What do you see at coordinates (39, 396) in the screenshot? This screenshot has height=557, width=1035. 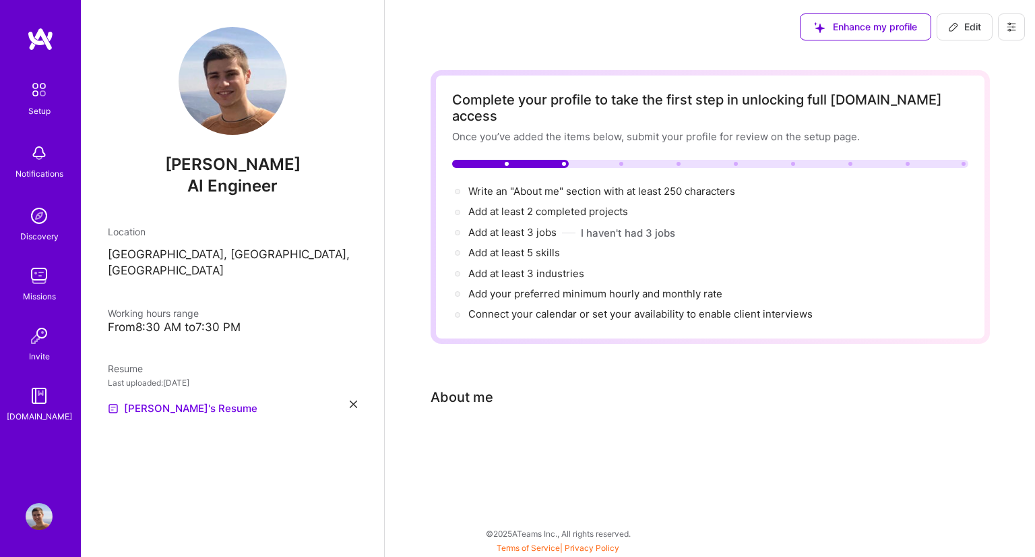 I see `img: guide book` at bounding box center [39, 396].